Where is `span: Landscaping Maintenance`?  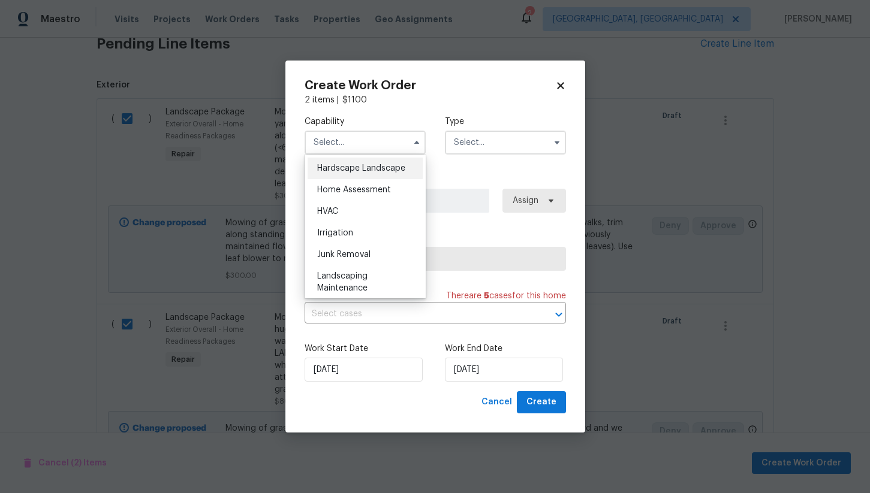
span: Landscaping Maintenance is located at coordinates (342, 282).